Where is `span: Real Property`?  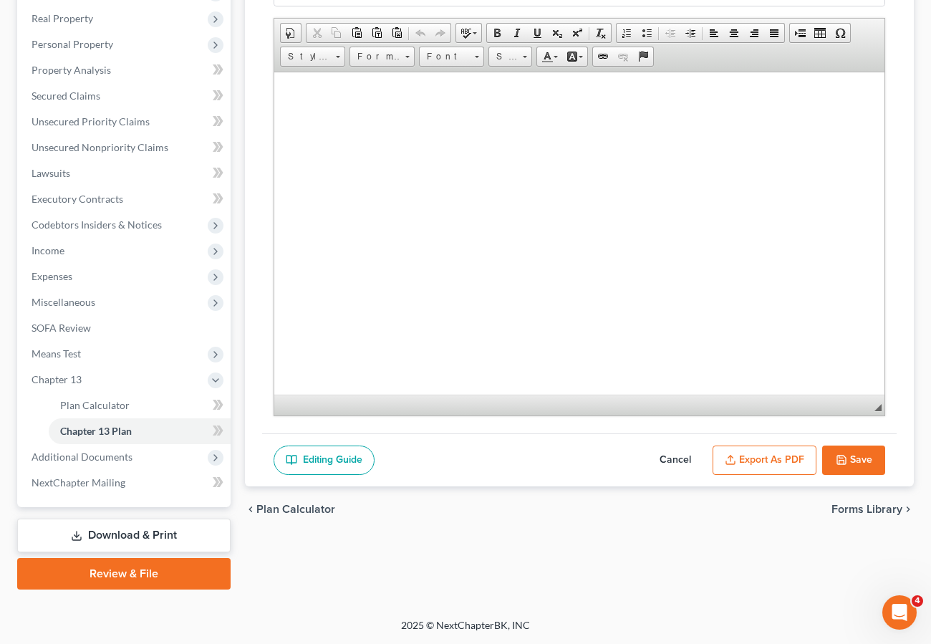
span: Real Property is located at coordinates (62, 18).